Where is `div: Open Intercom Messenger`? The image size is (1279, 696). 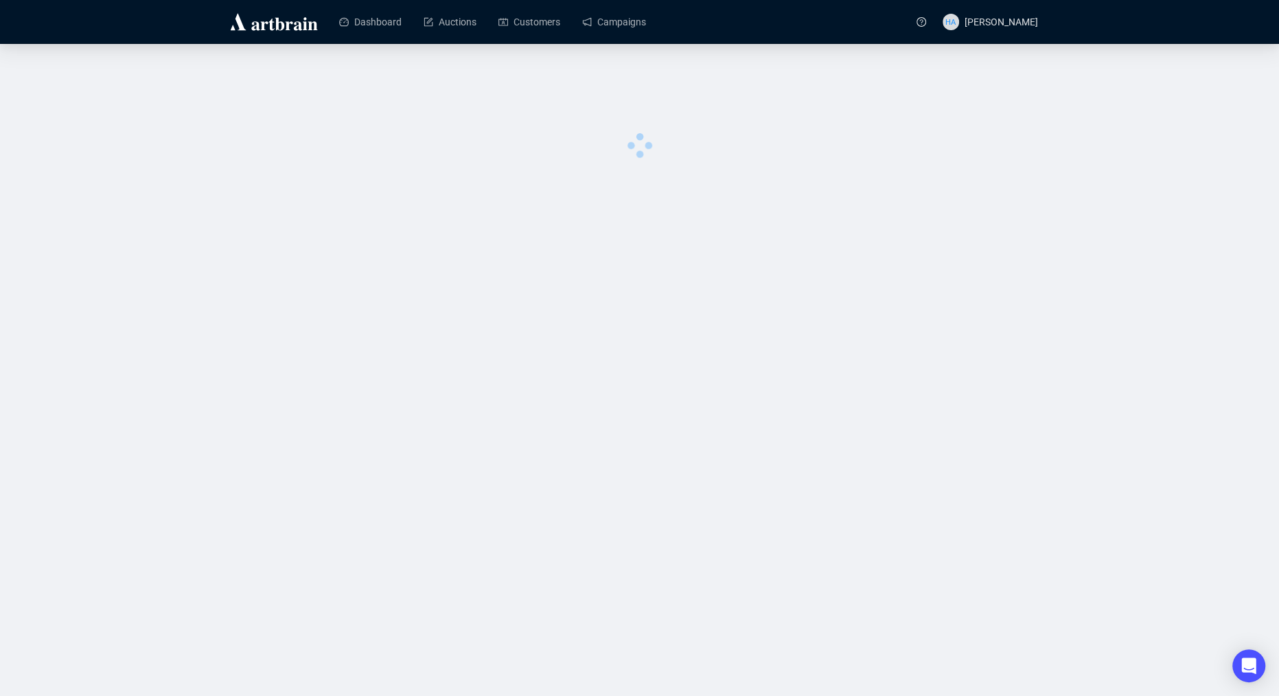 div: Open Intercom Messenger is located at coordinates (1249, 666).